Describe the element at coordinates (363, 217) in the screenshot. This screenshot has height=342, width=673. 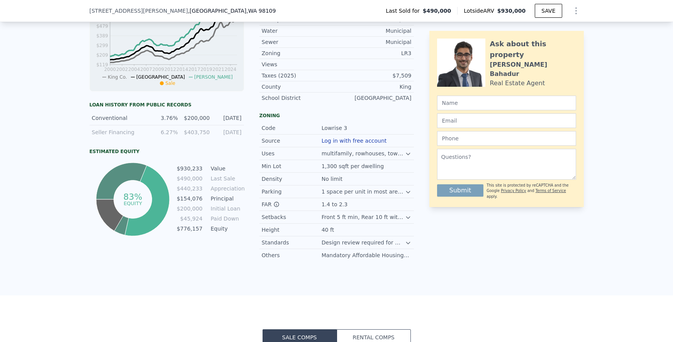
I see `div: Front 5 ft min, Rear 10 ft with alley, 15 ft without, Side 5 ft min` at that location.